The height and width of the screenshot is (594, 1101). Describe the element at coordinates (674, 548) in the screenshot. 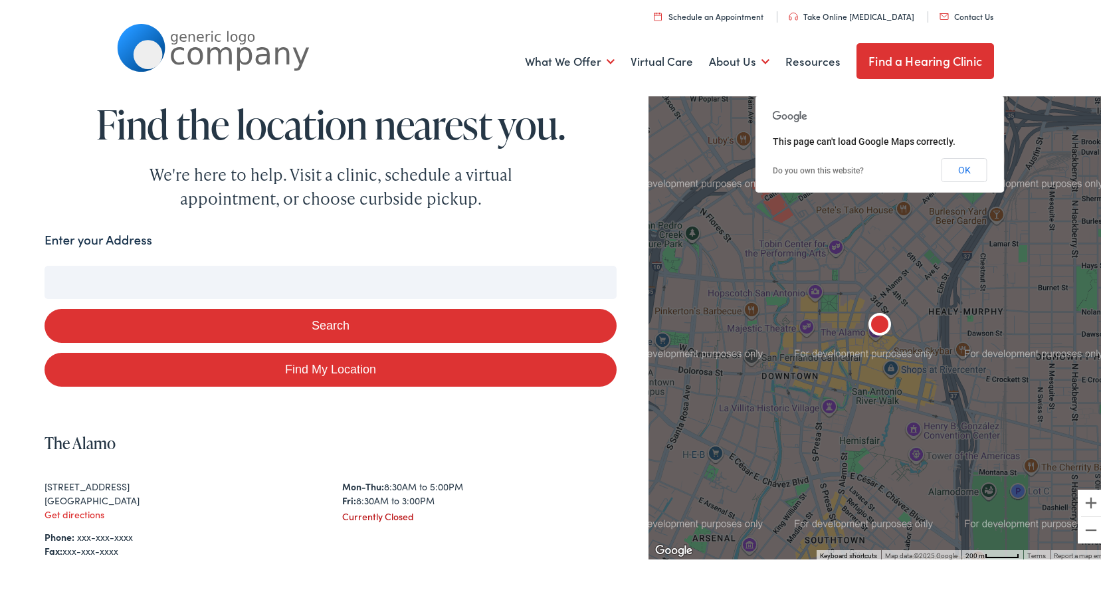

I see `a: Open this area in Google Maps (opens a new window)` at that location.